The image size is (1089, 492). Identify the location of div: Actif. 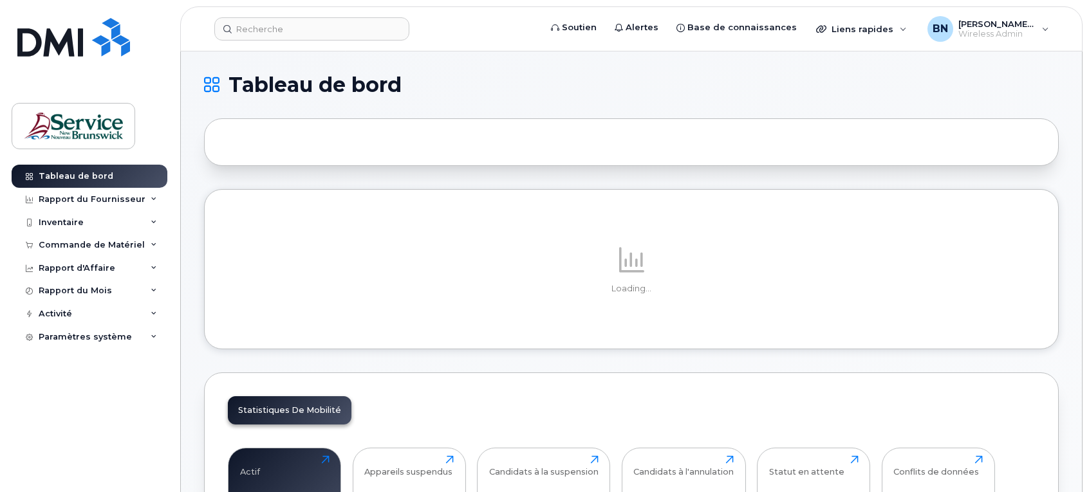
(250, 466).